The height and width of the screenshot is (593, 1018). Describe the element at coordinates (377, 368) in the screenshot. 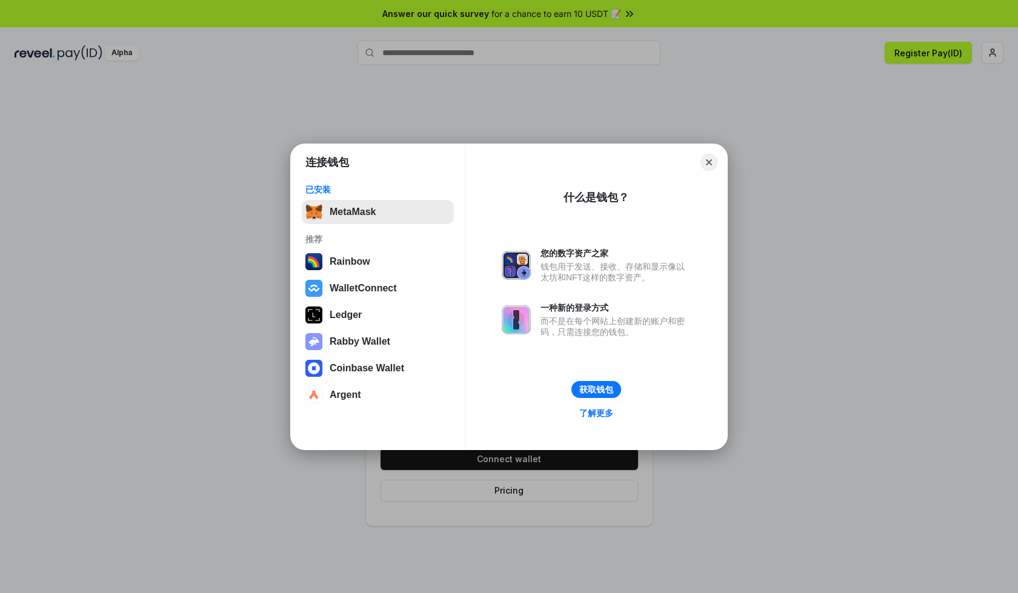

I see `button: Coinbase Wallet` at that location.